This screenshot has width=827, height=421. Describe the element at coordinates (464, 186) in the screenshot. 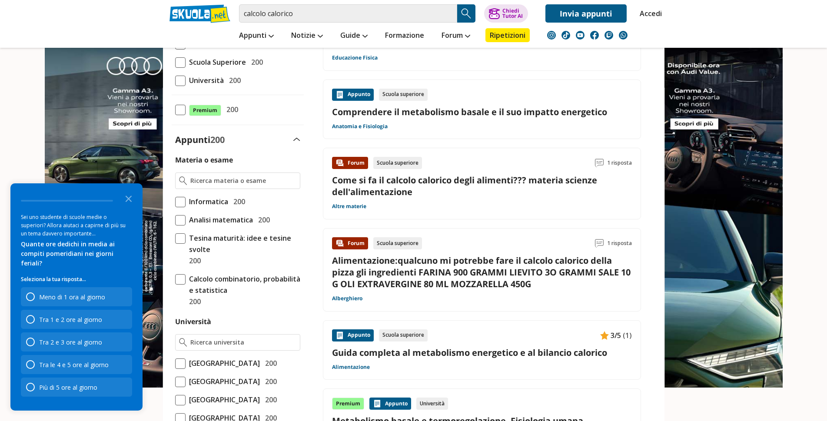

I see `a: Come si fa il calcolo calorico degli alimenti??? materia scienze dell'alimentazione` at that location.